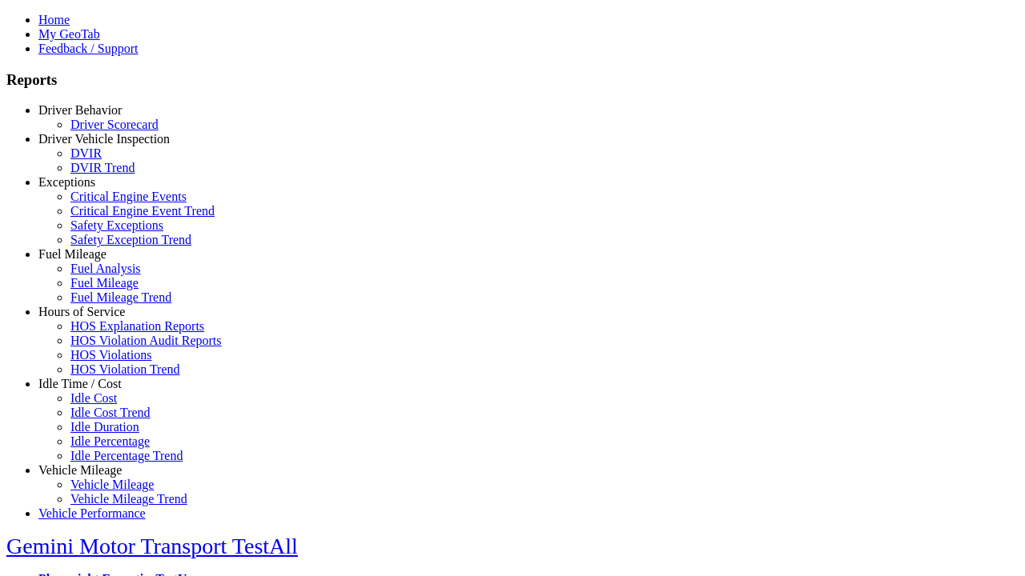 The width and height of the screenshot is (1025, 576). I want to click on a: Home, so click(54, 19).